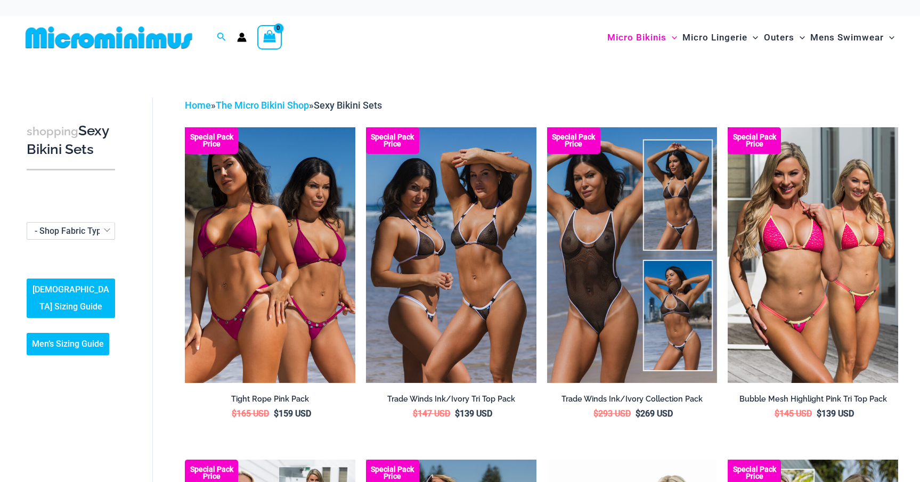  I want to click on span: Sexy Bikini Sets, so click(348, 105).